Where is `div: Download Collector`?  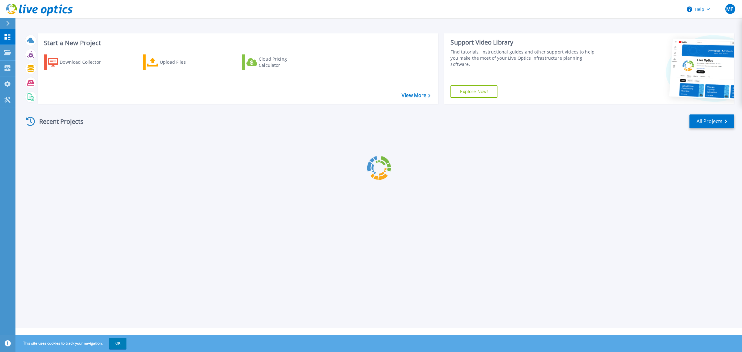
div: Download Collector is located at coordinates (84, 62).